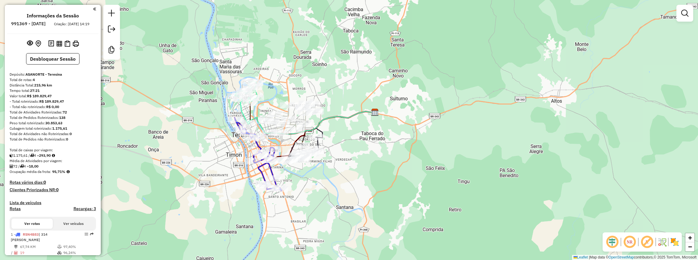 Image resolution: width=698 pixels, height=260 pixels. Describe the element at coordinates (43, 85) in the screenshot. I see `strong: 215,96 km` at that location.